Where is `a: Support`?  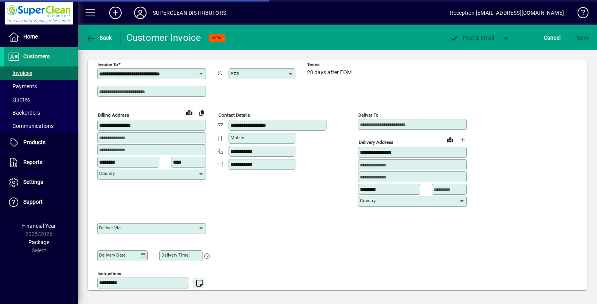 a: Support is located at coordinates (41, 202).